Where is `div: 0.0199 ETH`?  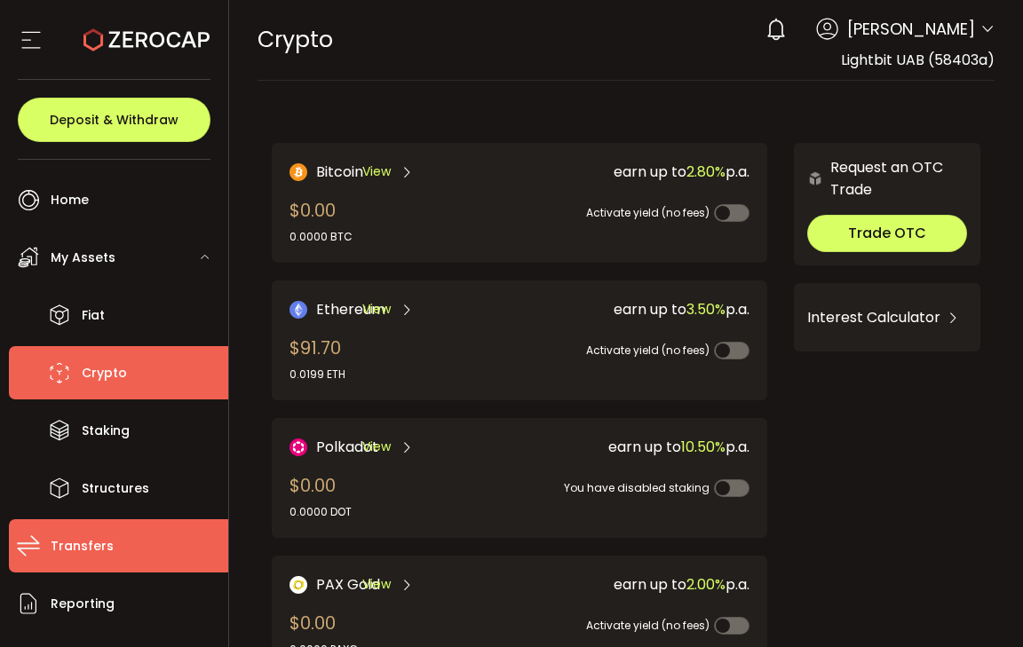
div: 0.0199 ETH is located at coordinates (317, 375).